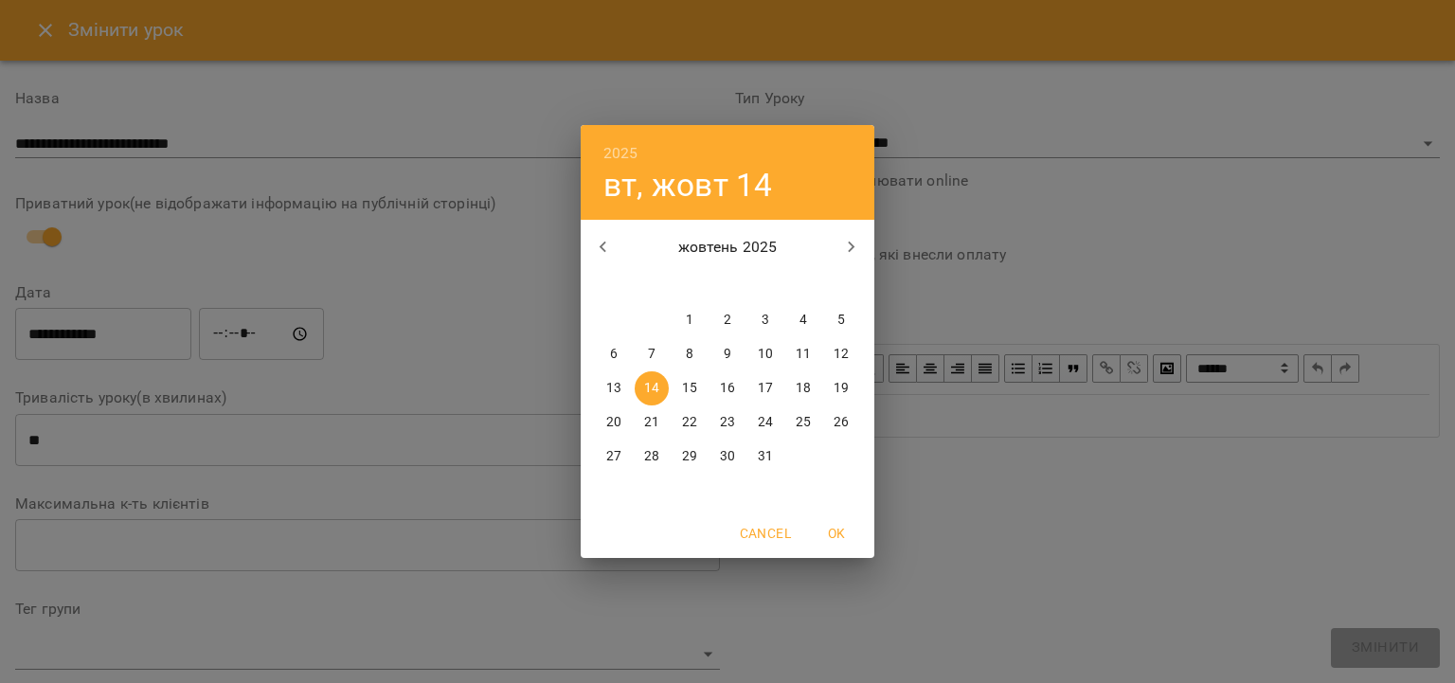 The width and height of the screenshot is (1455, 683). What do you see at coordinates (728, 423) in the screenshot?
I see `p: 23` at bounding box center [728, 423].